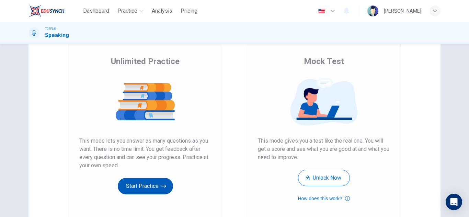 The image size is (469, 217). Describe the element at coordinates (96, 11) in the screenshot. I see `a: Dashboard` at that location.